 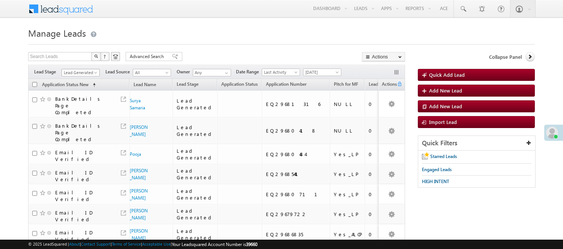 What do you see at coordinates (187, 85) in the screenshot?
I see `a: Lead Stage` at bounding box center [187, 85].